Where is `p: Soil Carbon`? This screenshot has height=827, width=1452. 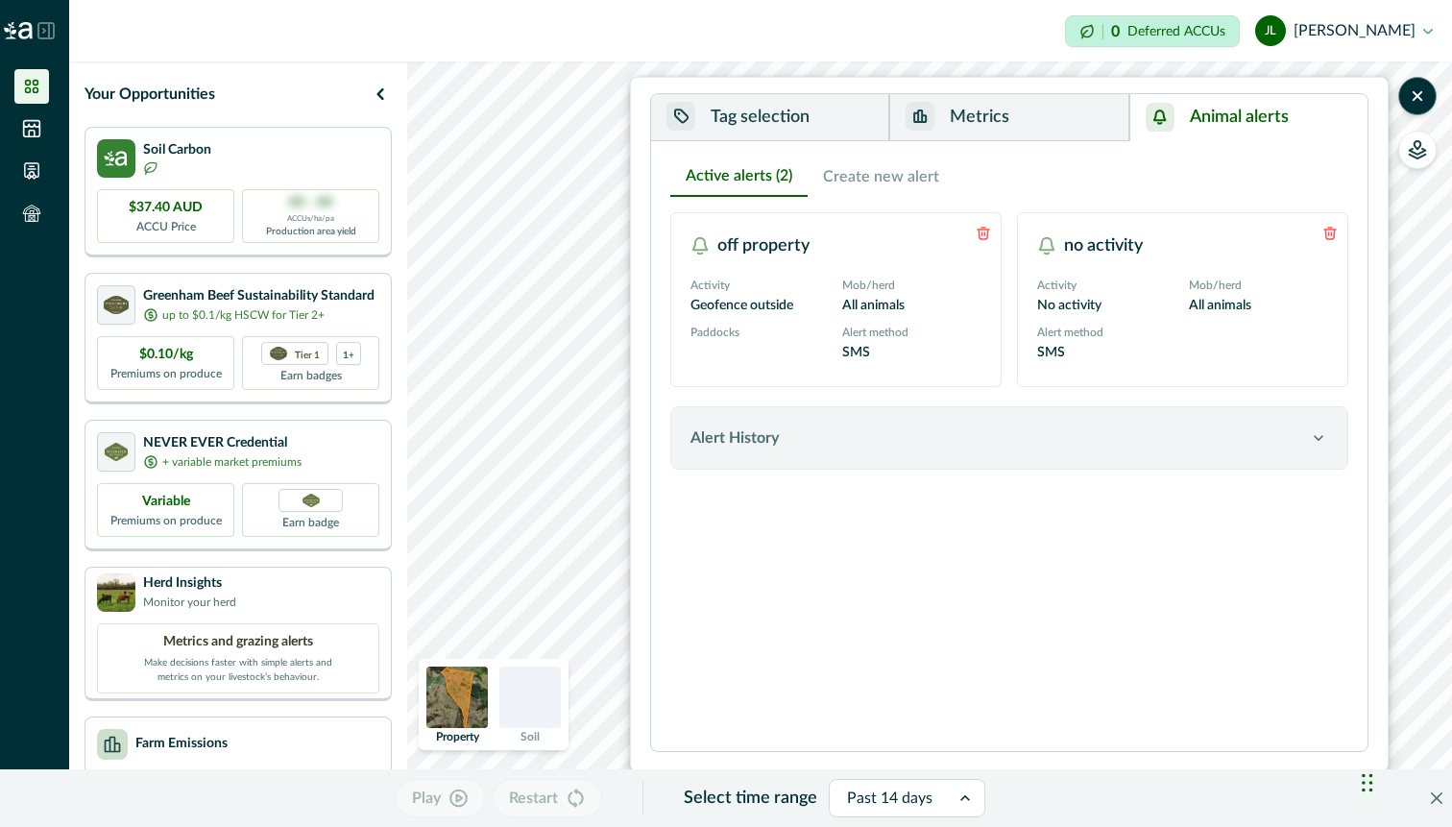 p: Soil Carbon is located at coordinates (177, 150).